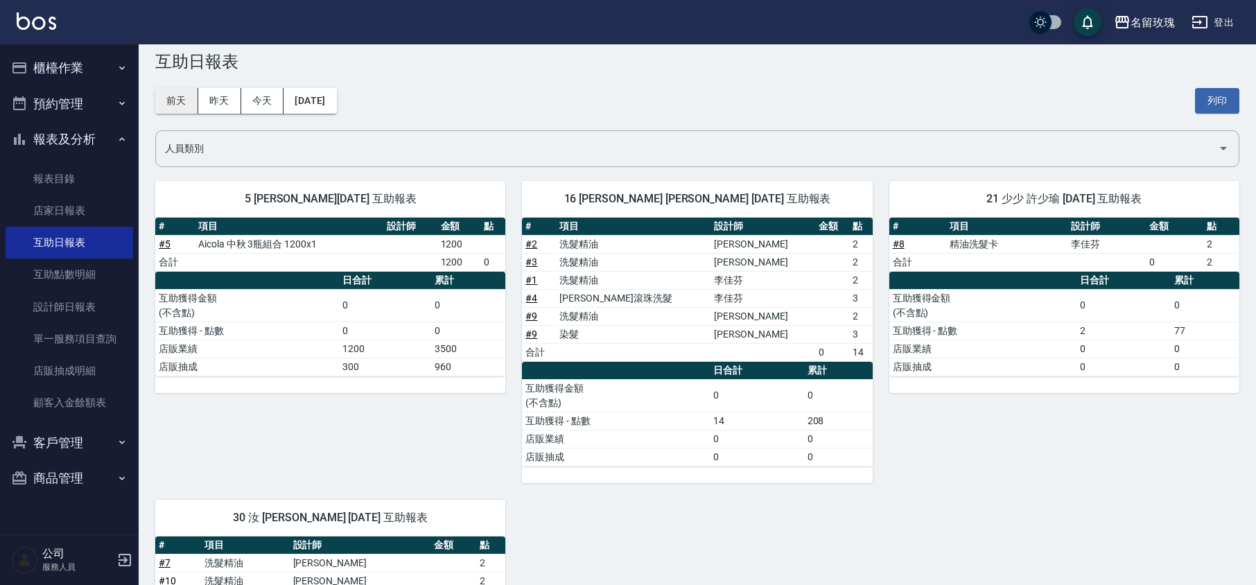 This screenshot has width=1256, height=585. Describe the element at coordinates (69, 104) in the screenshot. I see `button: 預約管理` at that location.